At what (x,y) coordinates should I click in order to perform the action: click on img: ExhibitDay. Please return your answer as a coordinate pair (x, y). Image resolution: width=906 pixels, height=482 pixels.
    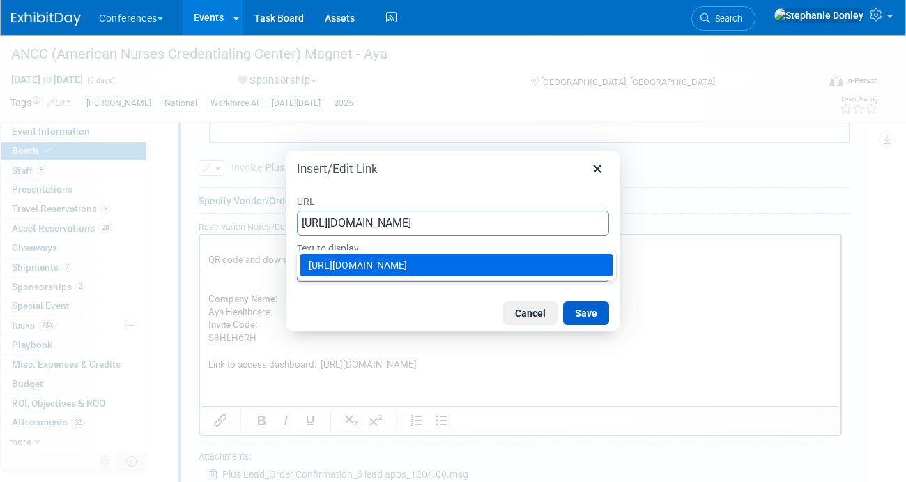
    Looking at the image, I should click on (46, 19).